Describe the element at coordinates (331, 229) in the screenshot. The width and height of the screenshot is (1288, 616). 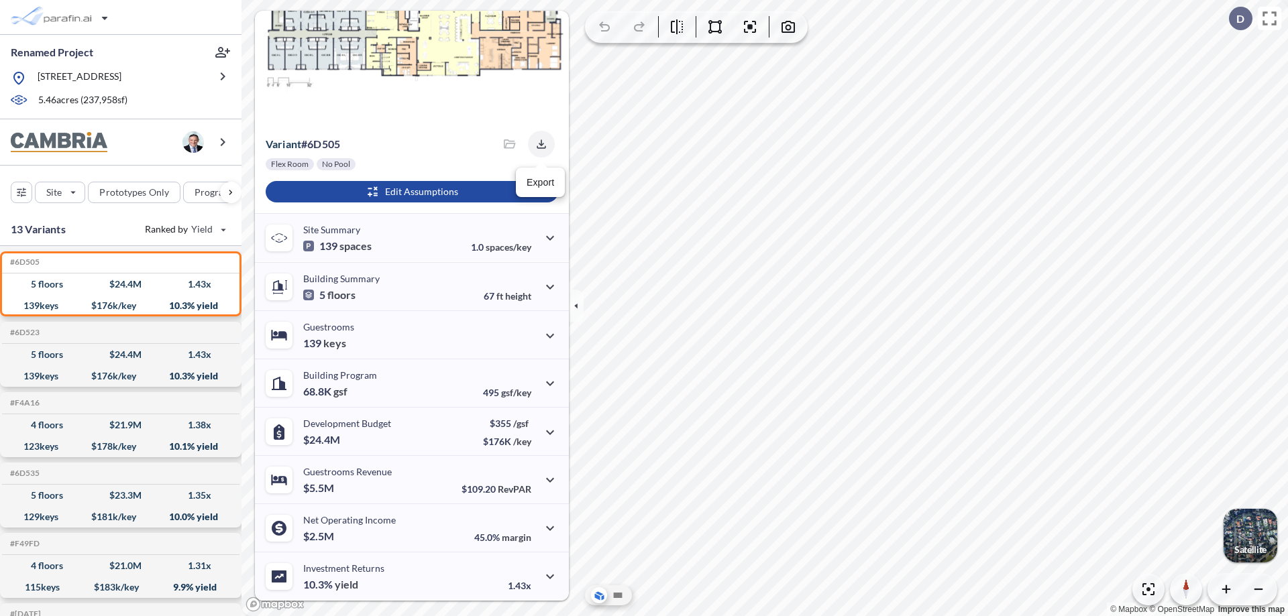
I see `p: Site Summary` at that location.